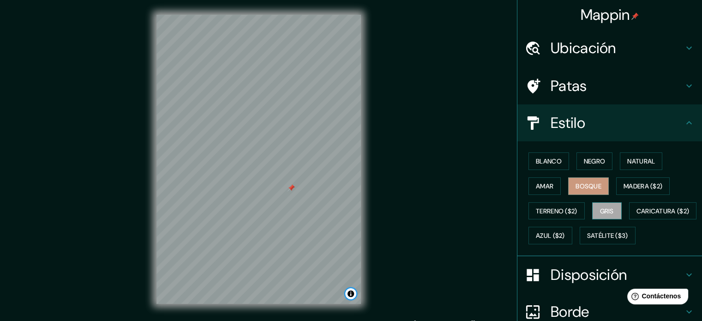 The height and width of the screenshot is (321, 702). I want to click on font: Contáctenos, so click(41, 11).